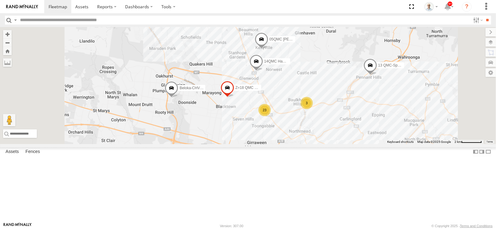 Image resolution: width=496 pixels, height=229 pixels. What do you see at coordinates (7, 51) in the screenshot?
I see `button: Zoom Home` at bounding box center [7, 51].